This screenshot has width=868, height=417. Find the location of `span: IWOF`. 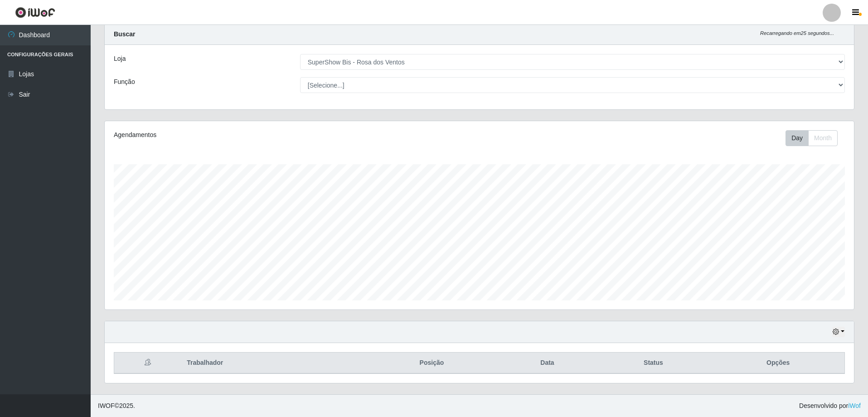

span: IWOF is located at coordinates (106, 405).